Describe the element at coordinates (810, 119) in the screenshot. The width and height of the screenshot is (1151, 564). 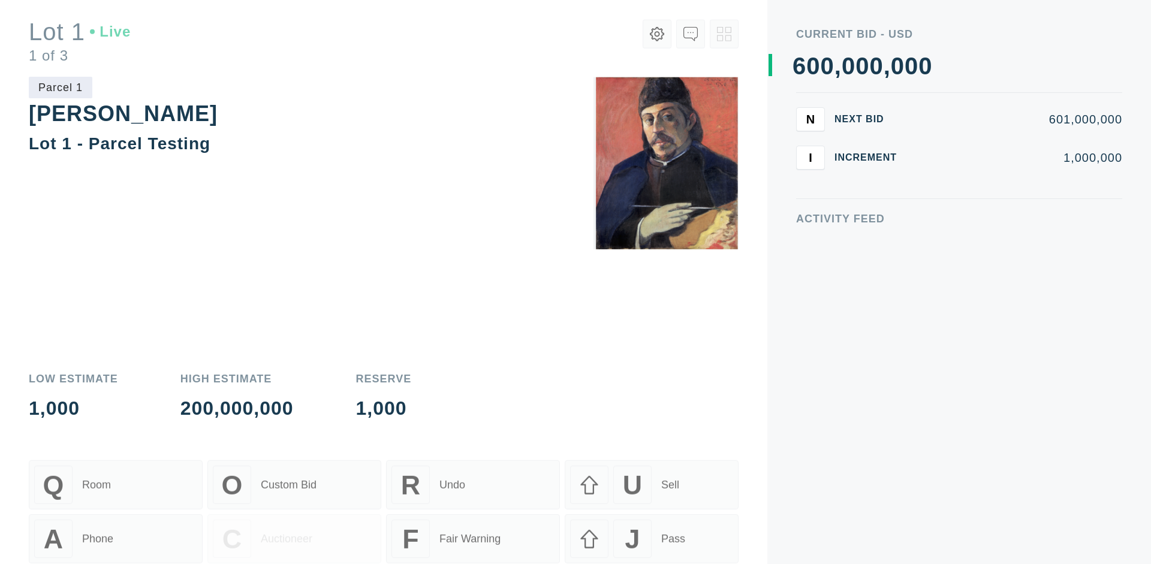
I see `button: N` at that location.